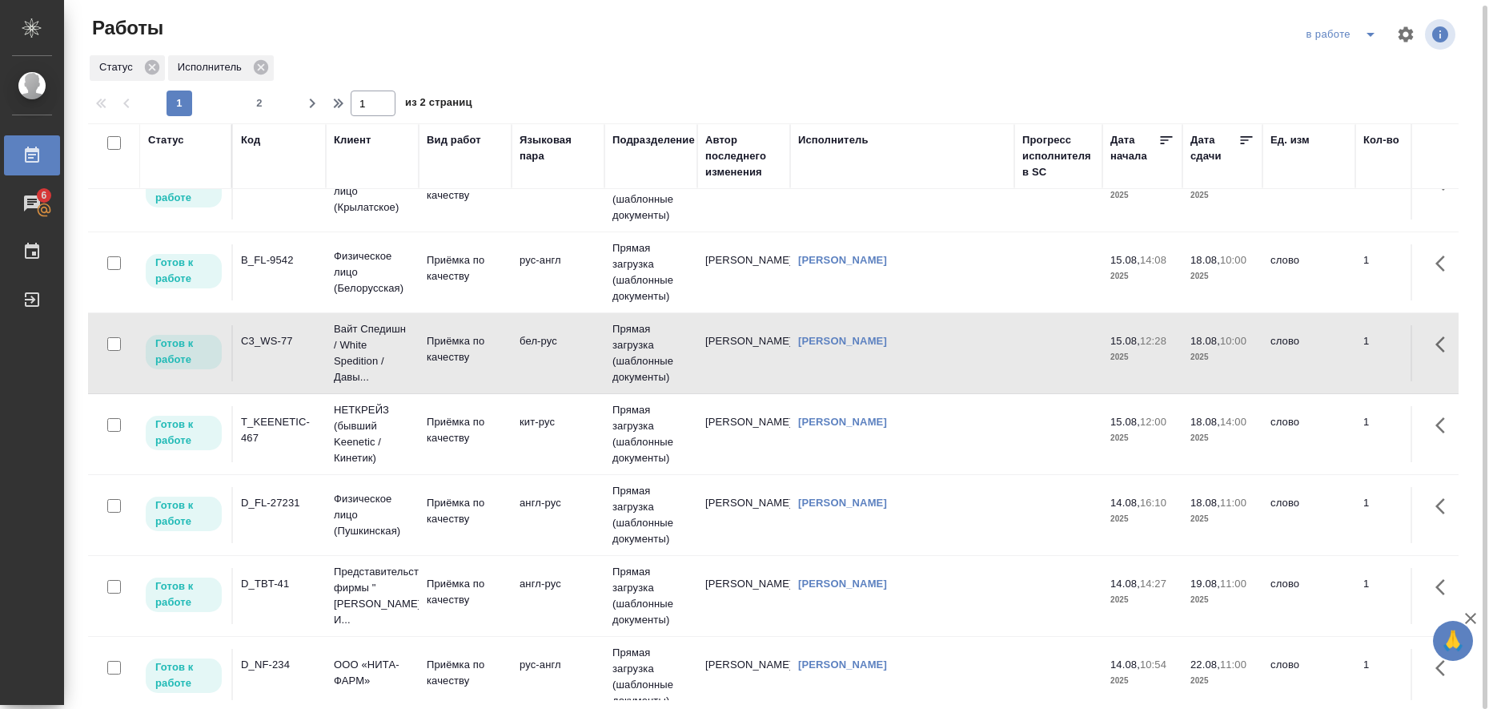  I want to click on p: НЕТКРЕЙЗ (бывший Keenetic / Кинетик), so click(372, 434).